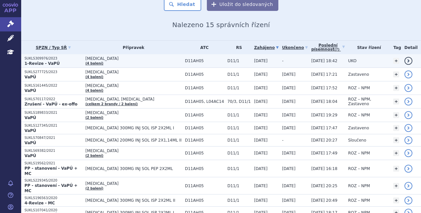 The image size is (421, 213). What do you see at coordinates (53, 99) in the screenshot?
I see `p: SUKLS70117/2022` at bounding box center [53, 99].